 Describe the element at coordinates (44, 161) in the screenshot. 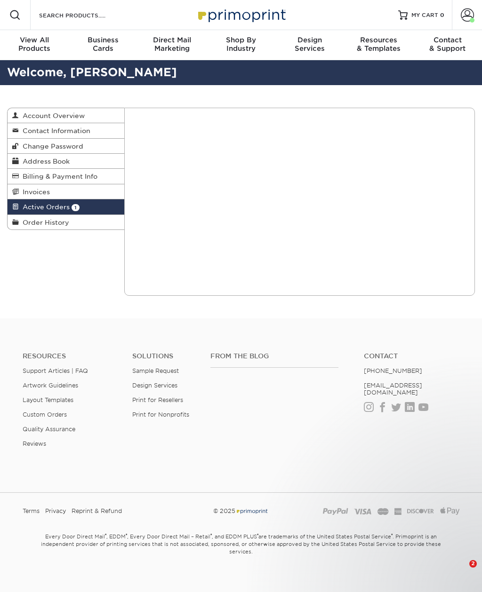

I see `span: Address Book` at that location.